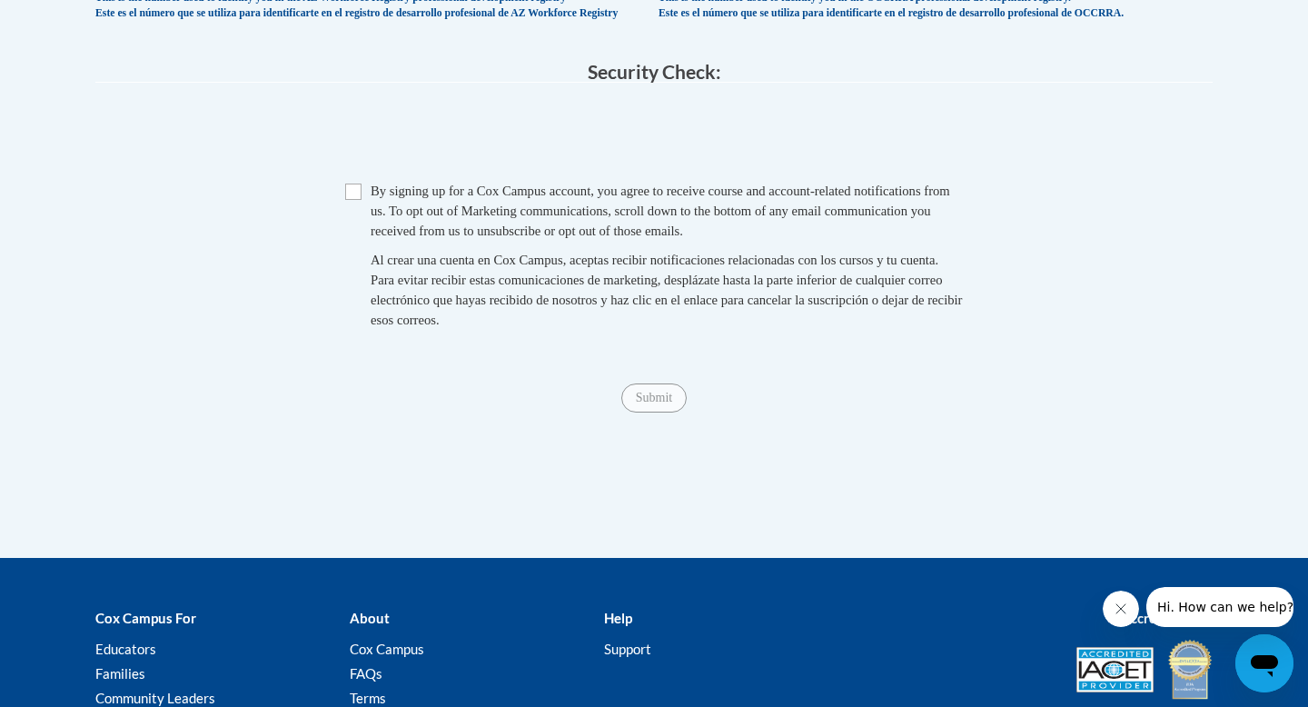  I want to click on a: Educators, so click(125, 649).